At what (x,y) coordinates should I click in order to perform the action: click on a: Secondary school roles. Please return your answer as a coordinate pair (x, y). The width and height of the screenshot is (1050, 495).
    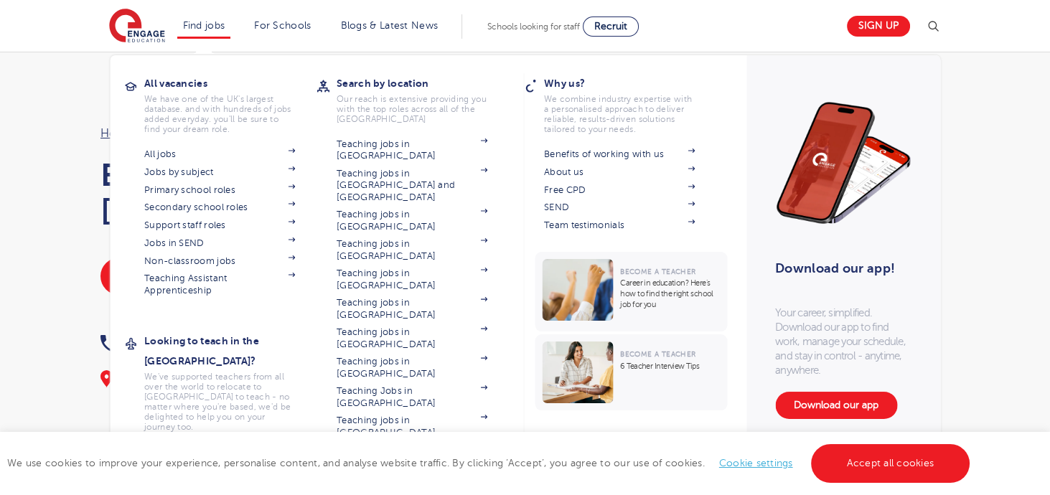
    Looking at the image, I should click on (220, 207).